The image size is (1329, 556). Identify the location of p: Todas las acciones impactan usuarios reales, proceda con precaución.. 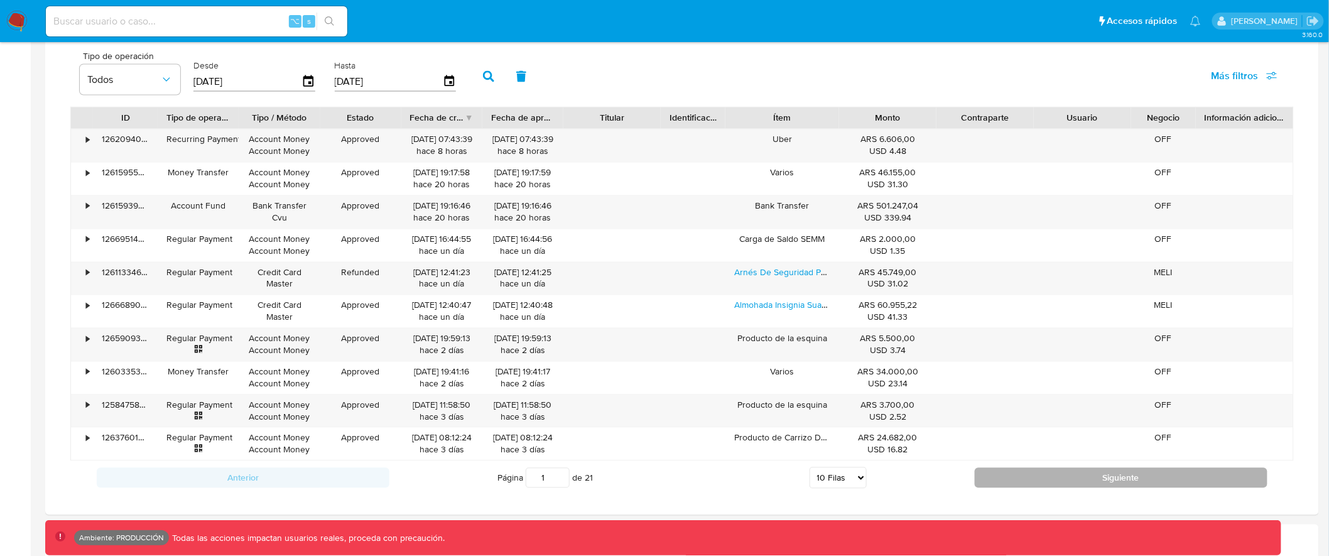
(307, 538).